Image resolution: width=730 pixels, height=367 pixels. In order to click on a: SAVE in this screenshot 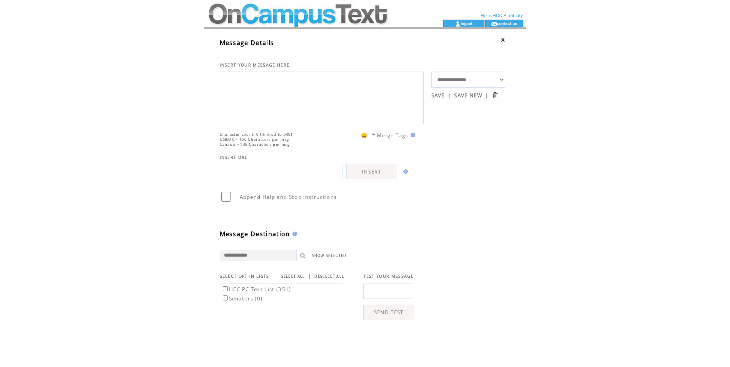, I will do `click(438, 95)`.